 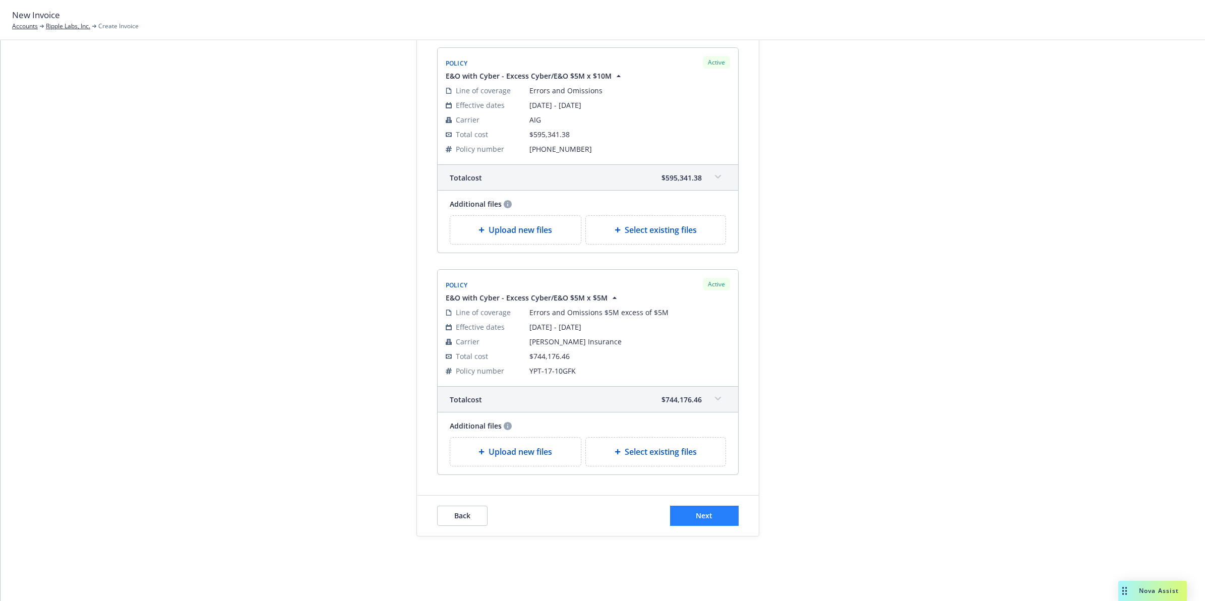 What do you see at coordinates (528, 76) in the screenshot?
I see `span: E&O with Cyber - Excess Cyber/E&O $5M x $10M` at bounding box center [528, 76].